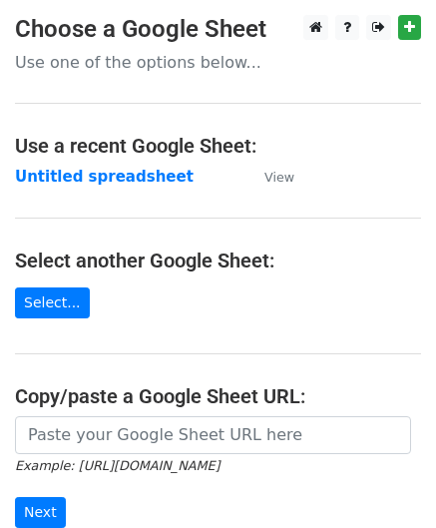  What do you see at coordinates (218, 146) in the screenshot?
I see `h4: Use a recent Google Sheet:` at bounding box center [218, 146].